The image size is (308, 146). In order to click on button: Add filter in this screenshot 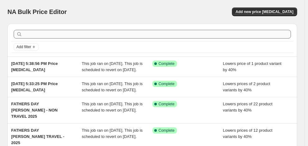, I will do `click(26, 47)`.